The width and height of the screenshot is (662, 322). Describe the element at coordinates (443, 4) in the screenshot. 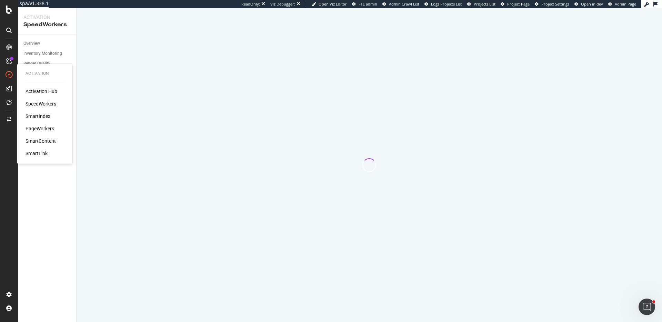

I see `a: Logs Projects List` at that location.